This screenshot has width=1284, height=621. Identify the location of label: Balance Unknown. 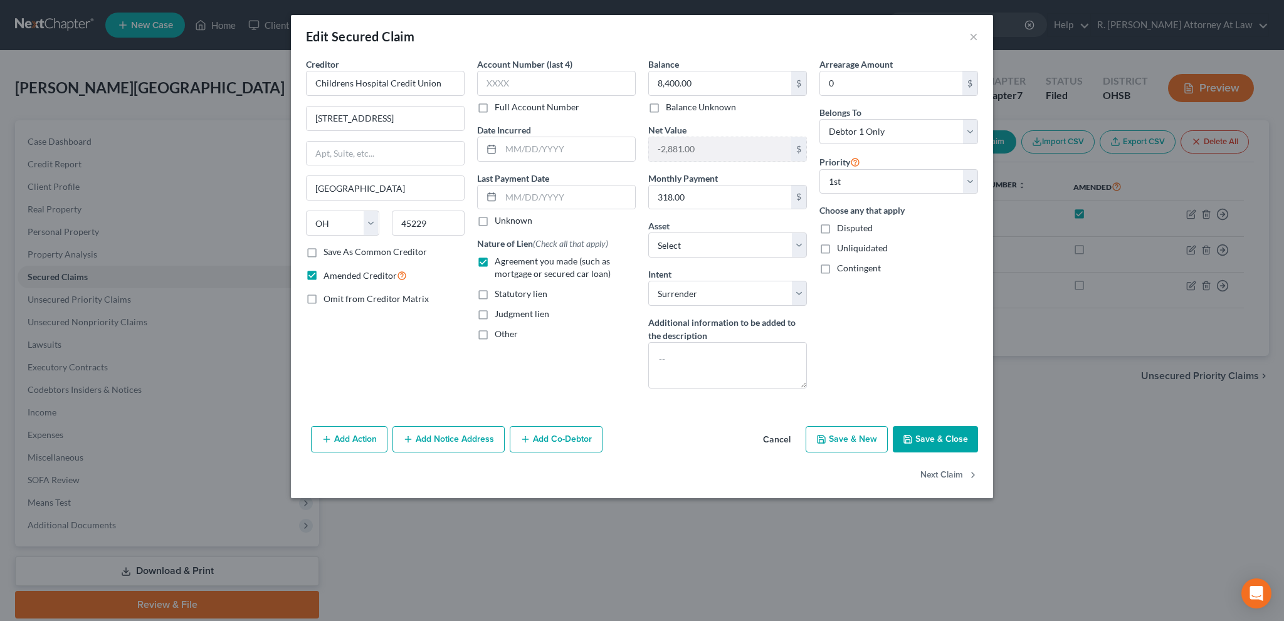
(701, 107).